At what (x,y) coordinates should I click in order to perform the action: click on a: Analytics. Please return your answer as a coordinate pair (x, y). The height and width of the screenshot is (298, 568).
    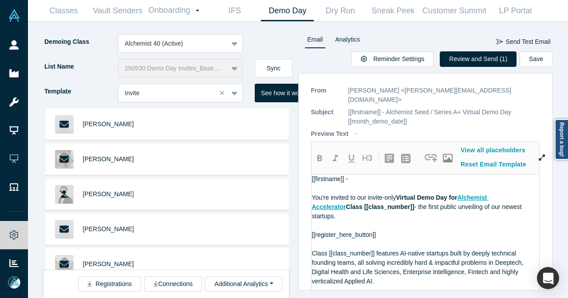
    Looking at the image, I should click on (347, 41).